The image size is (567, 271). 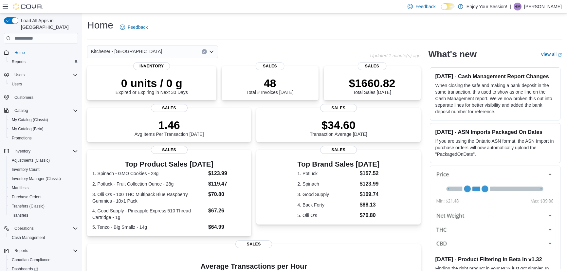 I want to click on button: Open list of options, so click(x=212, y=52).